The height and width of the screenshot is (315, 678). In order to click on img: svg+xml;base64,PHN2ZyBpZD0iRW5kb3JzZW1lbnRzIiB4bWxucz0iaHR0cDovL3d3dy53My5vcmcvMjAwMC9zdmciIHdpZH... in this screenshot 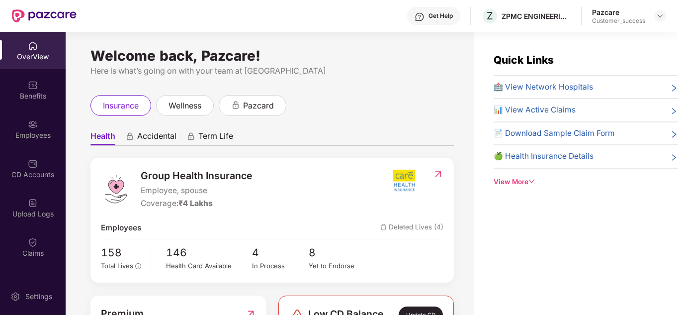, I will do `click(33, 281)`.